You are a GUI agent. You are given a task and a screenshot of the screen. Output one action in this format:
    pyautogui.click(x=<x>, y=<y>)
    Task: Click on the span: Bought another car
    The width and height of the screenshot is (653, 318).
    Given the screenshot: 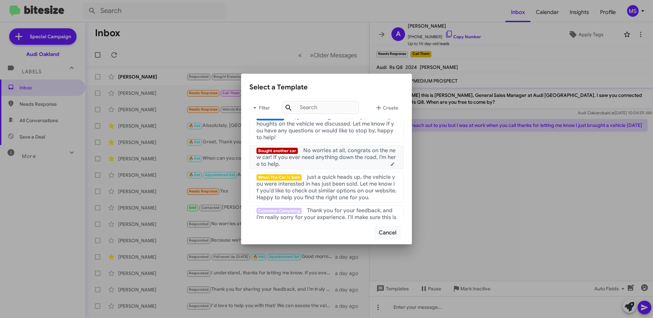 What is the action you would take?
    pyautogui.click(x=277, y=151)
    